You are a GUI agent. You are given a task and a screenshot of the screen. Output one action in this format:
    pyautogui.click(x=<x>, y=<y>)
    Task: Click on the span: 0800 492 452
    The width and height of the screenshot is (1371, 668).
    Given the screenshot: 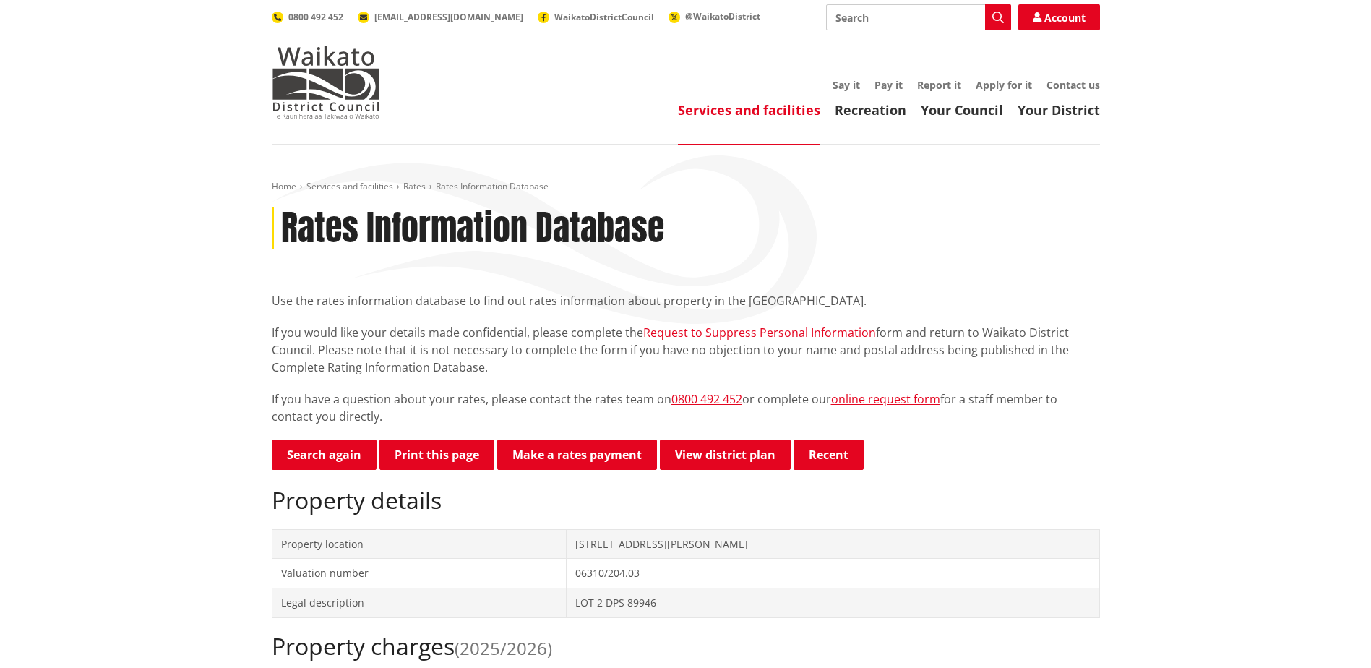 What is the action you would take?
    pyautogui.click(x=316, y=17)
    